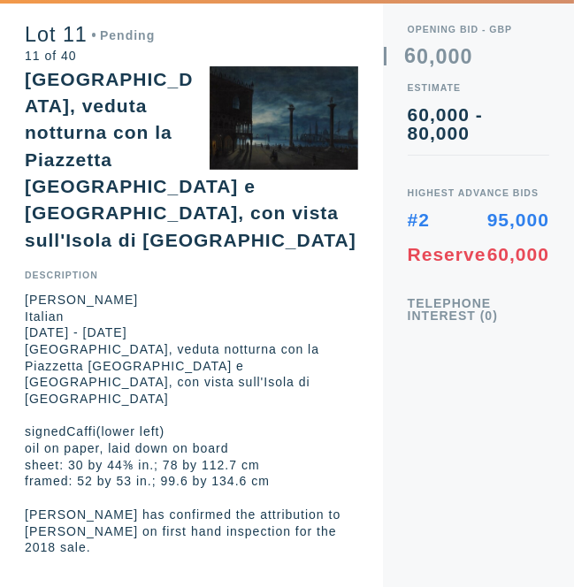  Describe the element at coordinates (518, 254) in the screenshot. I see `div: 60,000` at that location.